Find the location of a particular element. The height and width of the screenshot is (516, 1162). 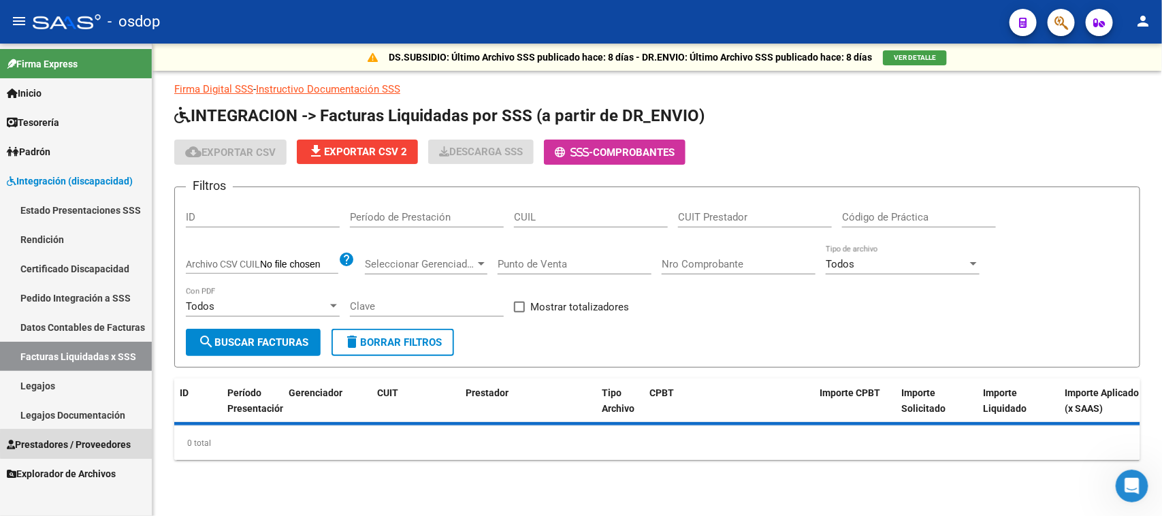

span: Inicio is located at coordinates (24, 93).